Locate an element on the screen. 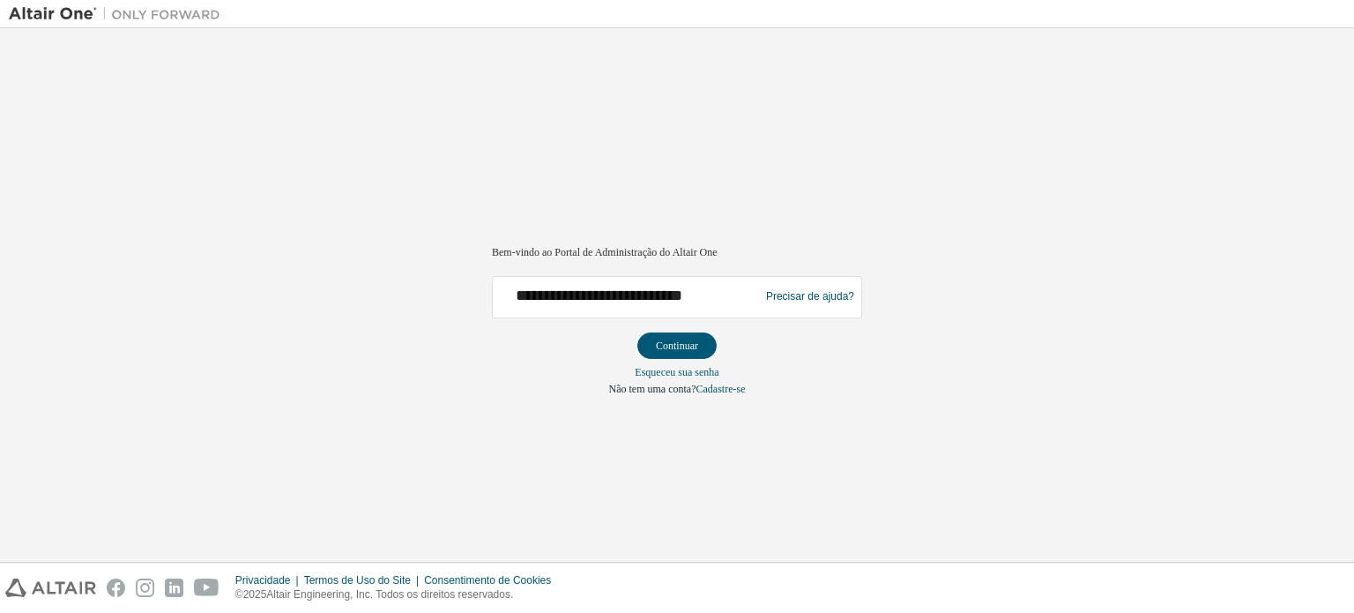 The image size is (1354, 613). font: Bem-vindo ao Portal de Administração do Altair One is located at coordinates (605, 252).